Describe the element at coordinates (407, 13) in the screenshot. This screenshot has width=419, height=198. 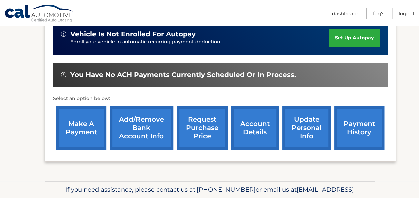
I see `a: Logout` at that location.